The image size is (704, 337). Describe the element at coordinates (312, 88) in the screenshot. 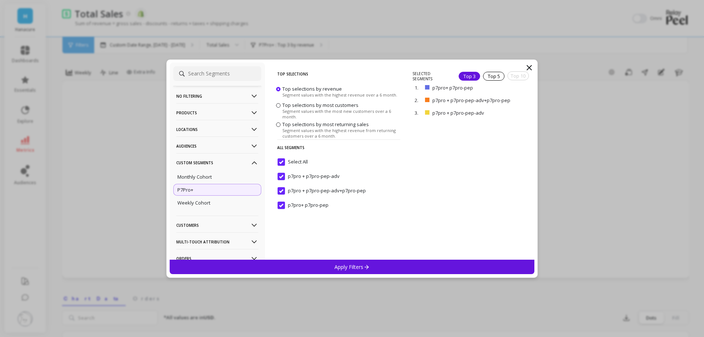

I see `span: Top selections by revenue` at that location.